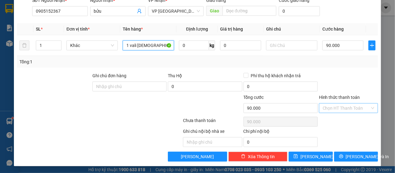 Image resolution: width=395 pixels, height=173 pixels. What do you see at coordinates (148, 45) in the screenshot?
I see `input: VD: Bàn, Ghế` at bounding box center [148, 45].